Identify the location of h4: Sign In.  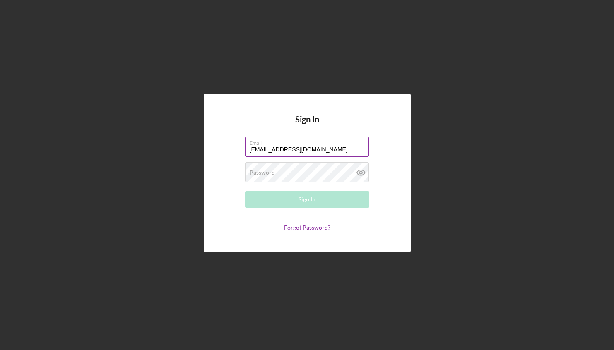
(307, 125).